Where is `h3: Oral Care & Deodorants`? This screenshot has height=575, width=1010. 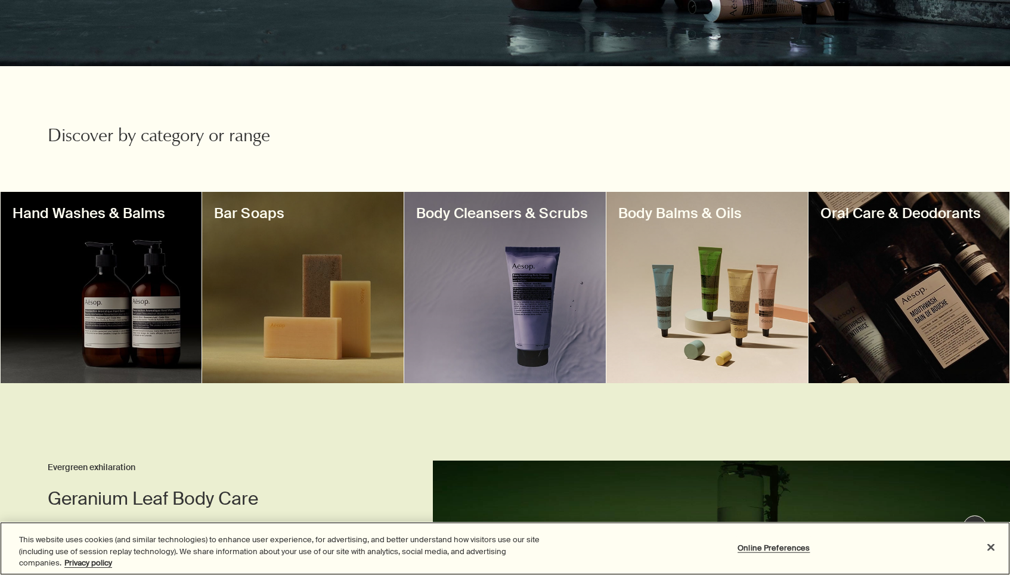 h3: Oral Care & Deodorants is located at coordinates (909, 213).